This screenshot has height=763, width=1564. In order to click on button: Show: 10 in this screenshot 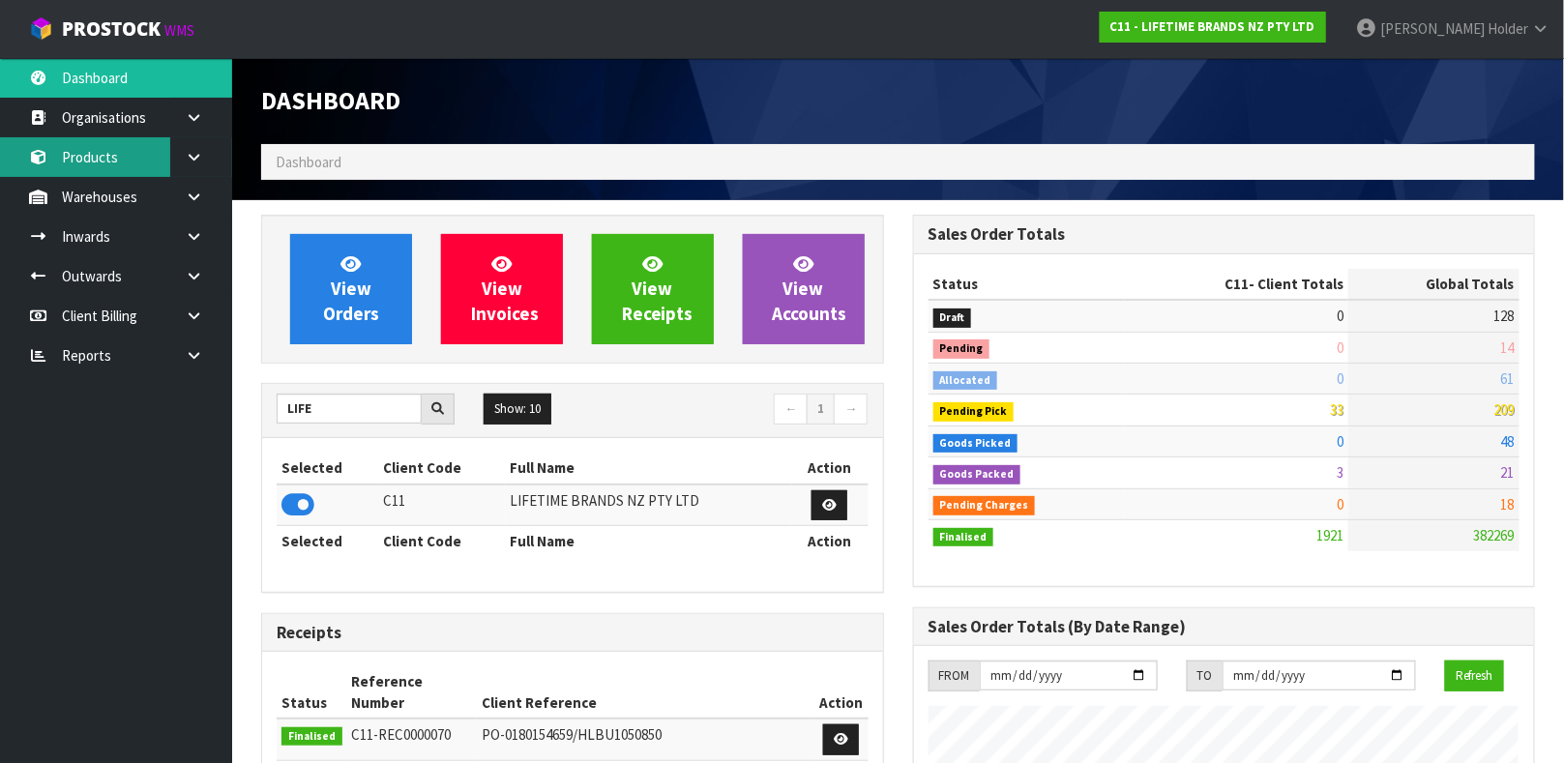, I will do `click(517, 409)`.